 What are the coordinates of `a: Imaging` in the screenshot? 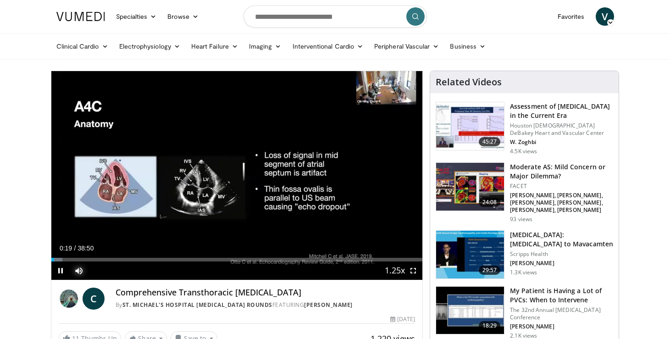 It's located at (265, 46).